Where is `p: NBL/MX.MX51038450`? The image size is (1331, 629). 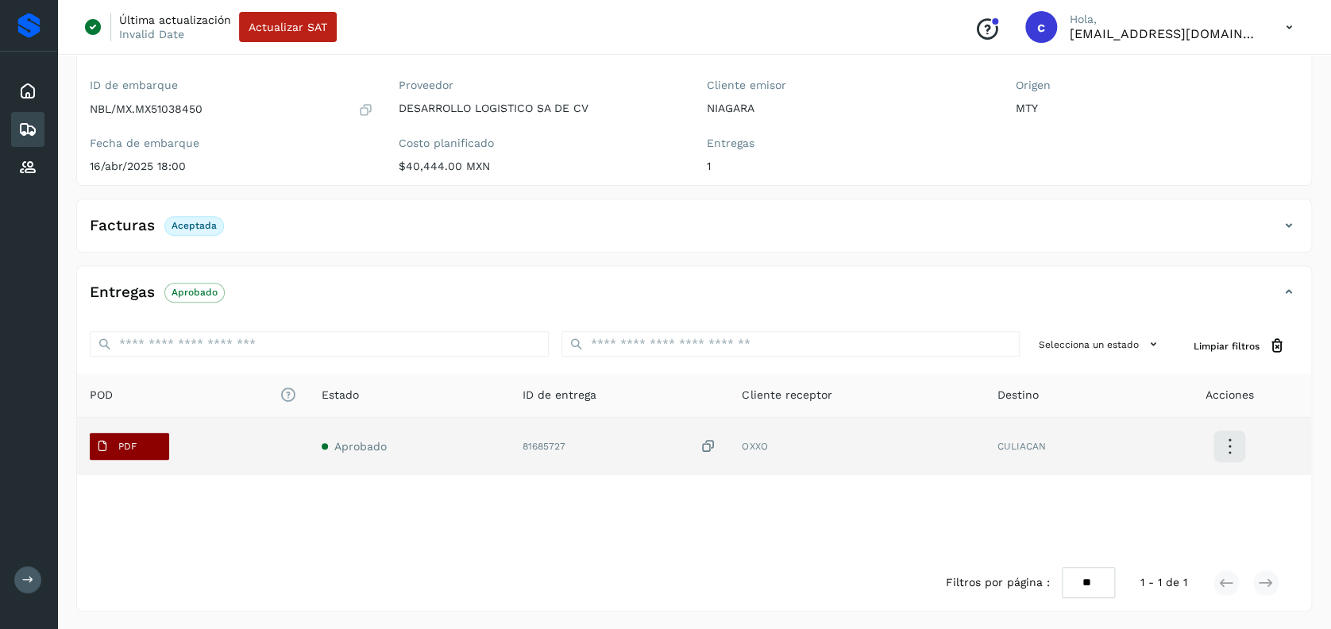 p: NBL/MX.MX51038450 is located at coordinates (146, 109).